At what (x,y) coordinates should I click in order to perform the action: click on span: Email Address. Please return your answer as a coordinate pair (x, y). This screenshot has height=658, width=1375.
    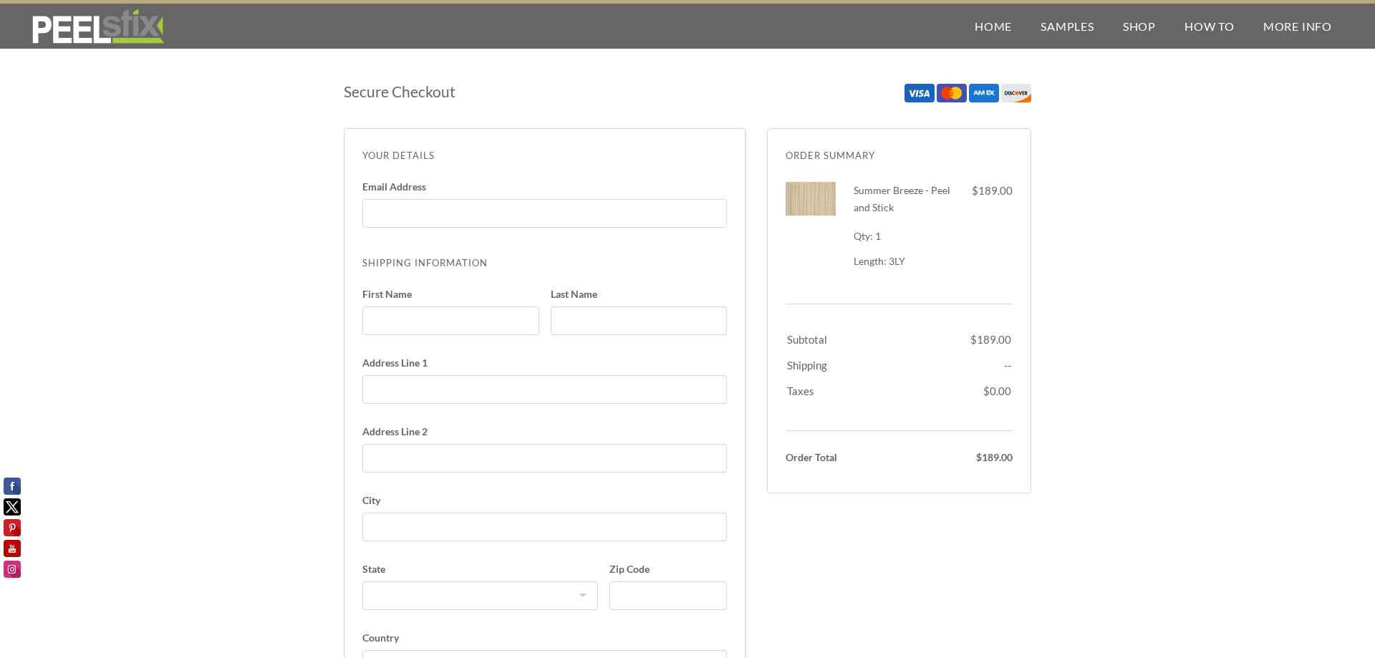
    Looking at the image, I should click on (544, 187).